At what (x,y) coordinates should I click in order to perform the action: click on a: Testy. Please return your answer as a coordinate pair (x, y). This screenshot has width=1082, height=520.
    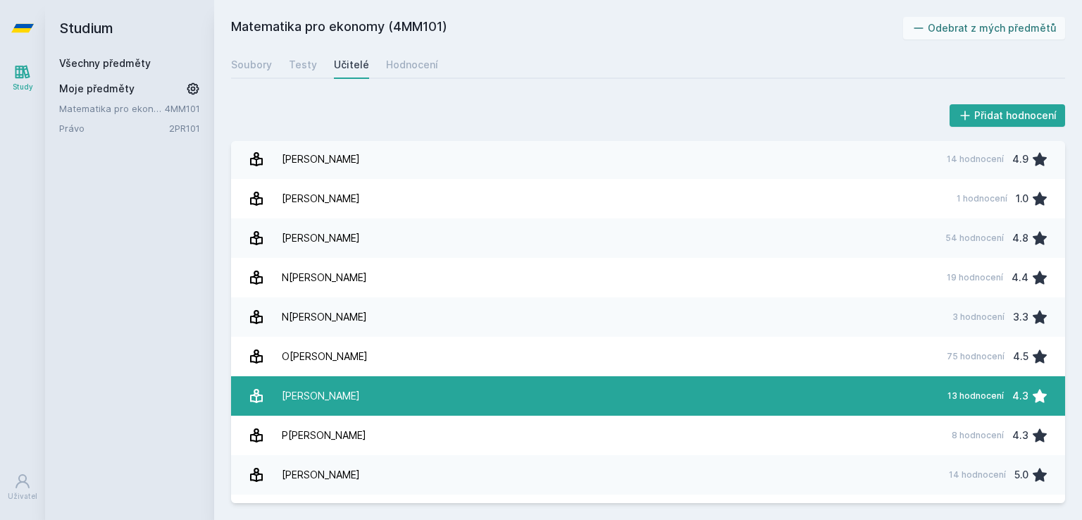
    Looking at the image, I should click on (303, 65).